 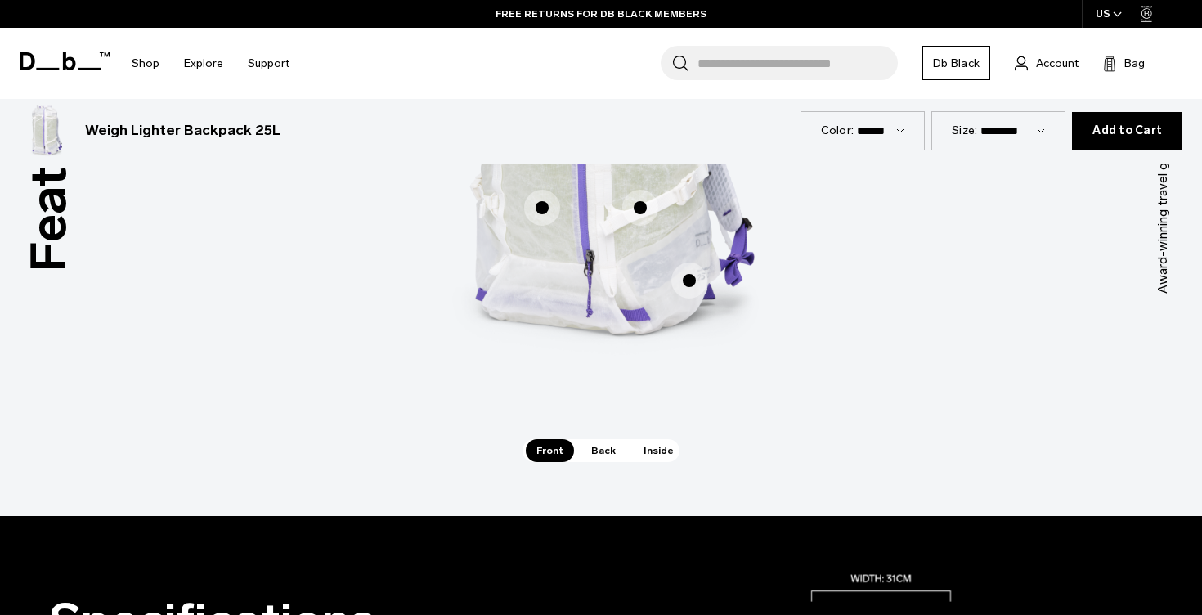 I want to click on span: Add to Cart, so click(x=1127, y=131).